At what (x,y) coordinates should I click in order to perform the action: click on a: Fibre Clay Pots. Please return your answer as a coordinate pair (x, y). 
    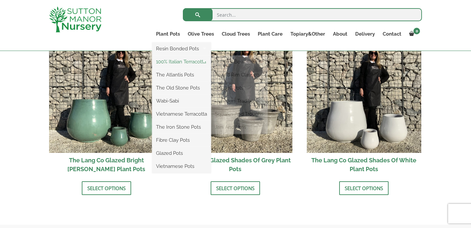
    Looking at the image, I should click on (182, 140).